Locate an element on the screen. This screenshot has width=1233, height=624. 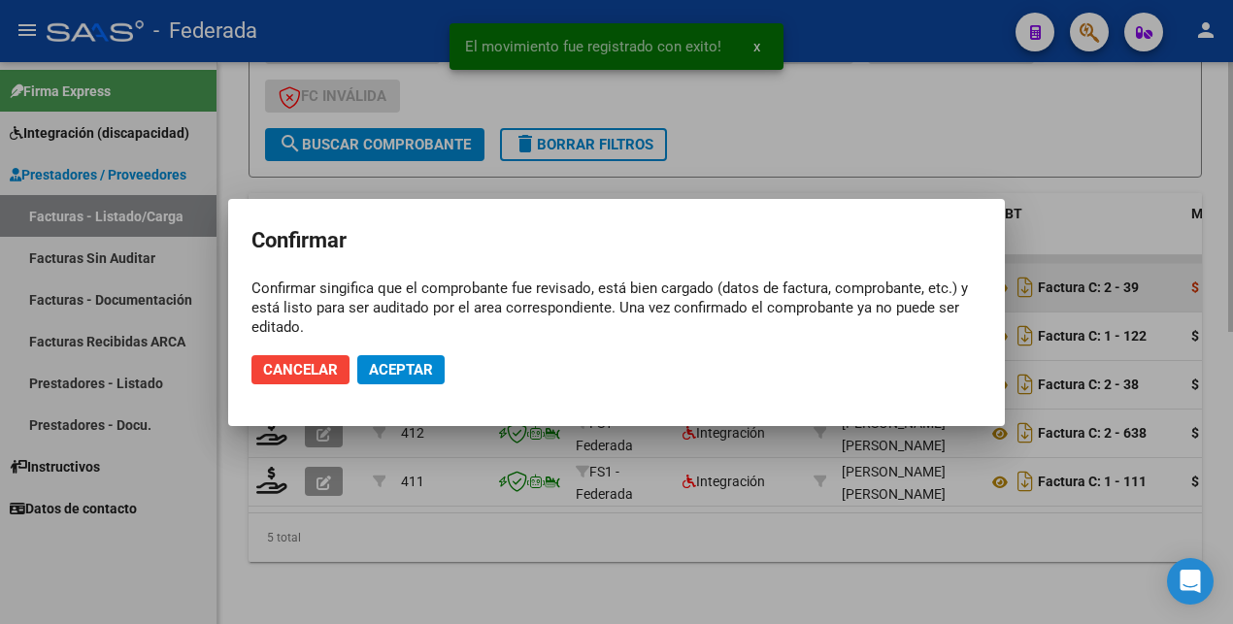
h2: Confirmar is located at coordinates (616, 241).